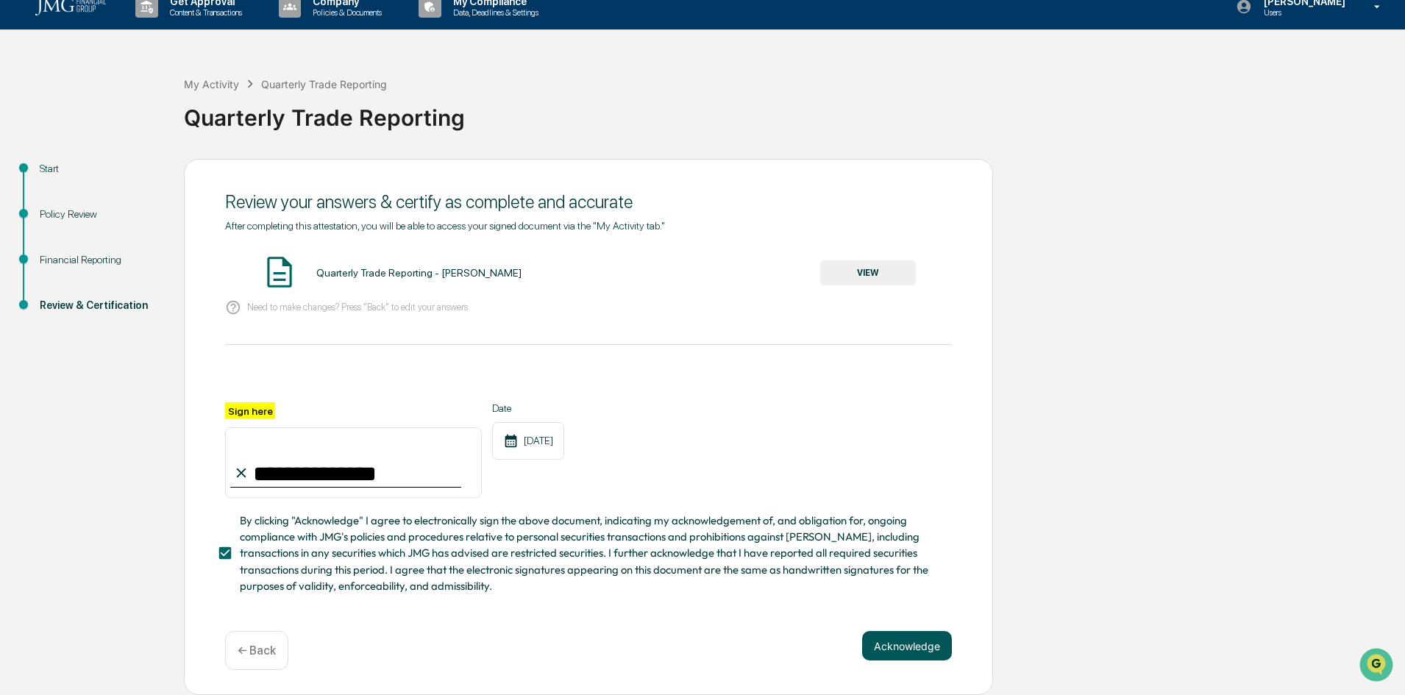 This screenshot has height=695, width=1405. I want to click on div: We're available if you need us!, so click(118, 133).